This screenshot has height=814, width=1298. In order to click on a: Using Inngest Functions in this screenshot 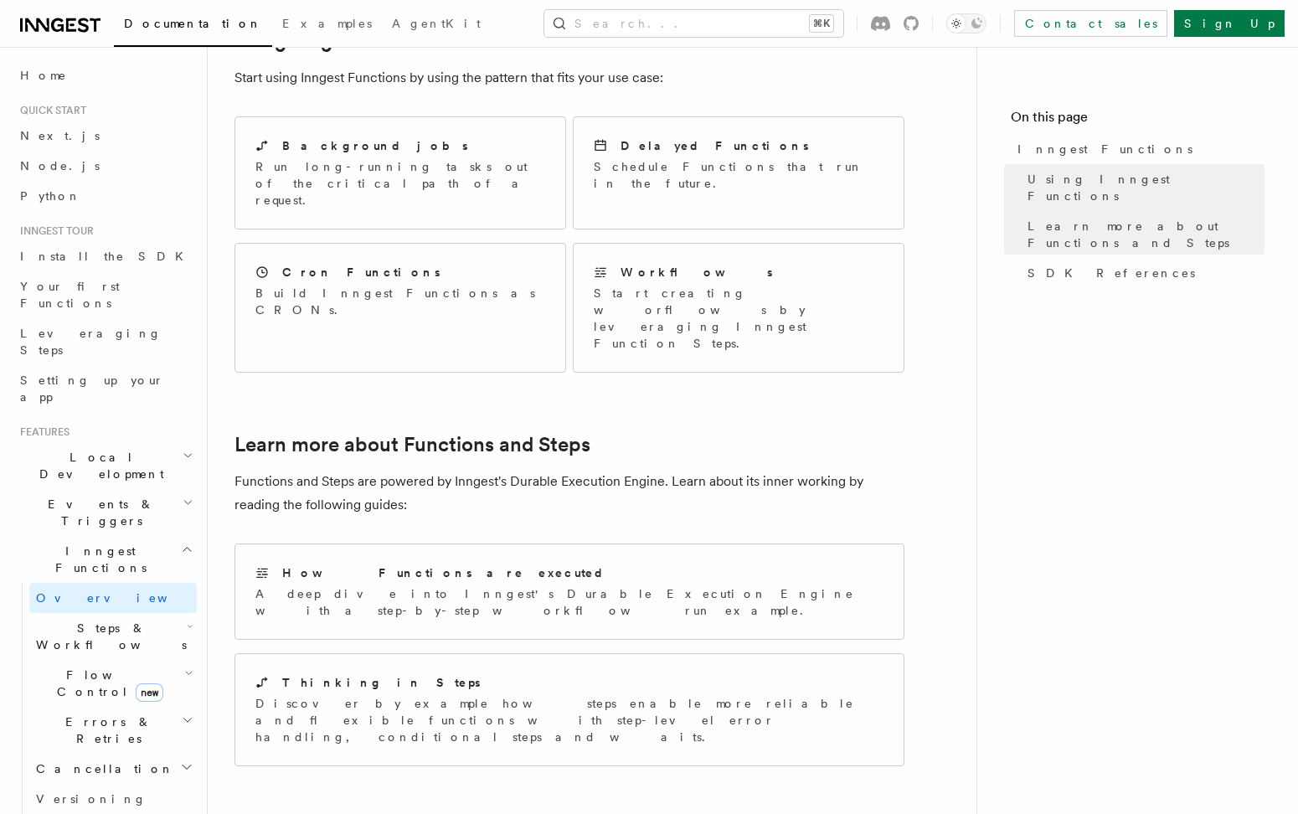, I will do `click(1142, 188)`.